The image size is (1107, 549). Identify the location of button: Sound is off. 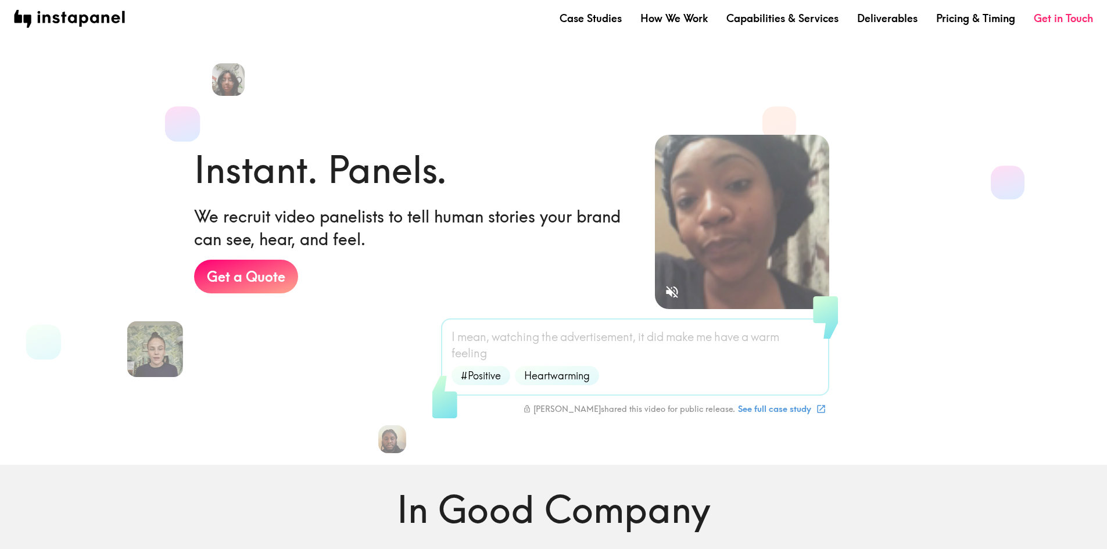
(672, 292).